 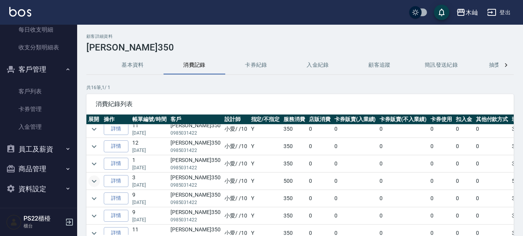 I want to click on img: Person, so click(x=14, y=222).